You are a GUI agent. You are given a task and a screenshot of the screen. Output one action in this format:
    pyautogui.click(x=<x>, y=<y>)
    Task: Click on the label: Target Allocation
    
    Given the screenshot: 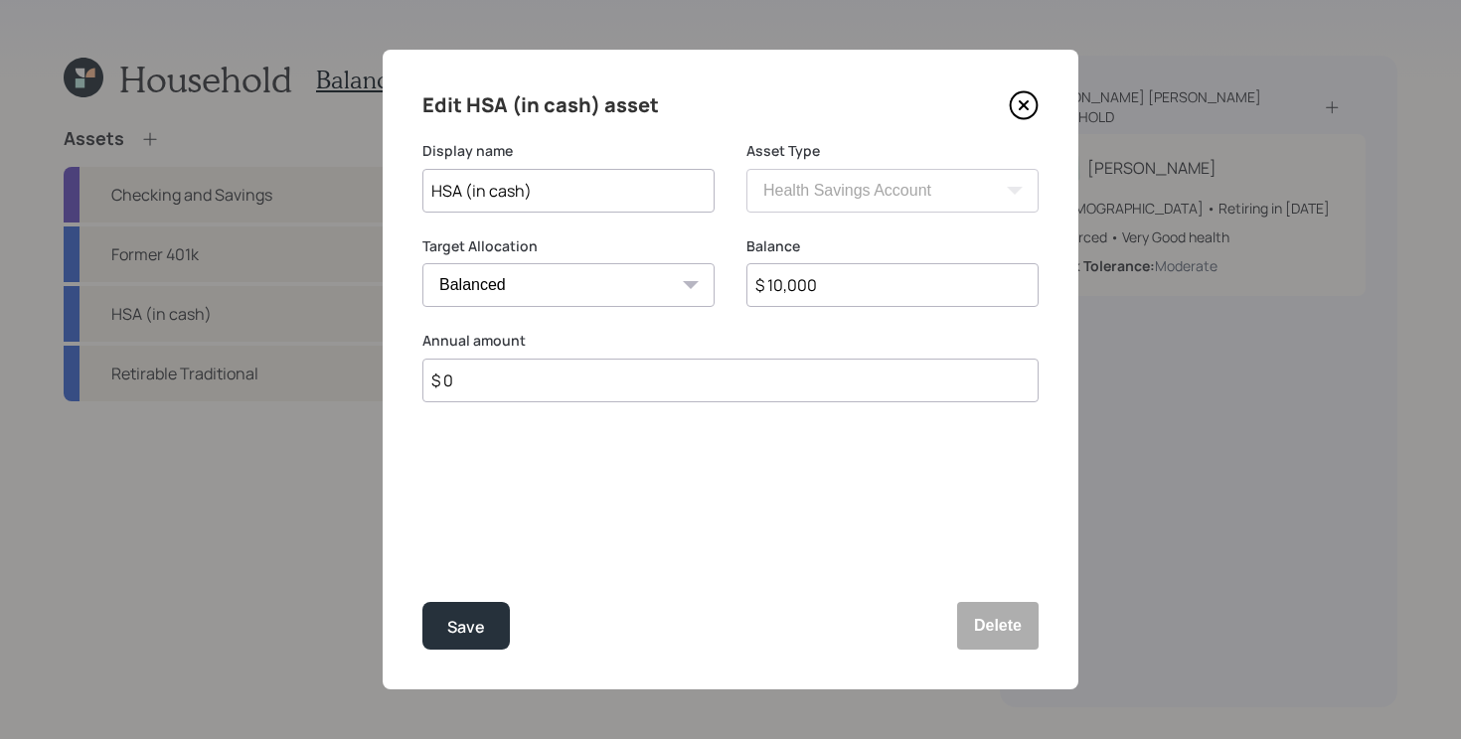 What is the action you would take?
    pyautogui.click(x=569, y=246)
    